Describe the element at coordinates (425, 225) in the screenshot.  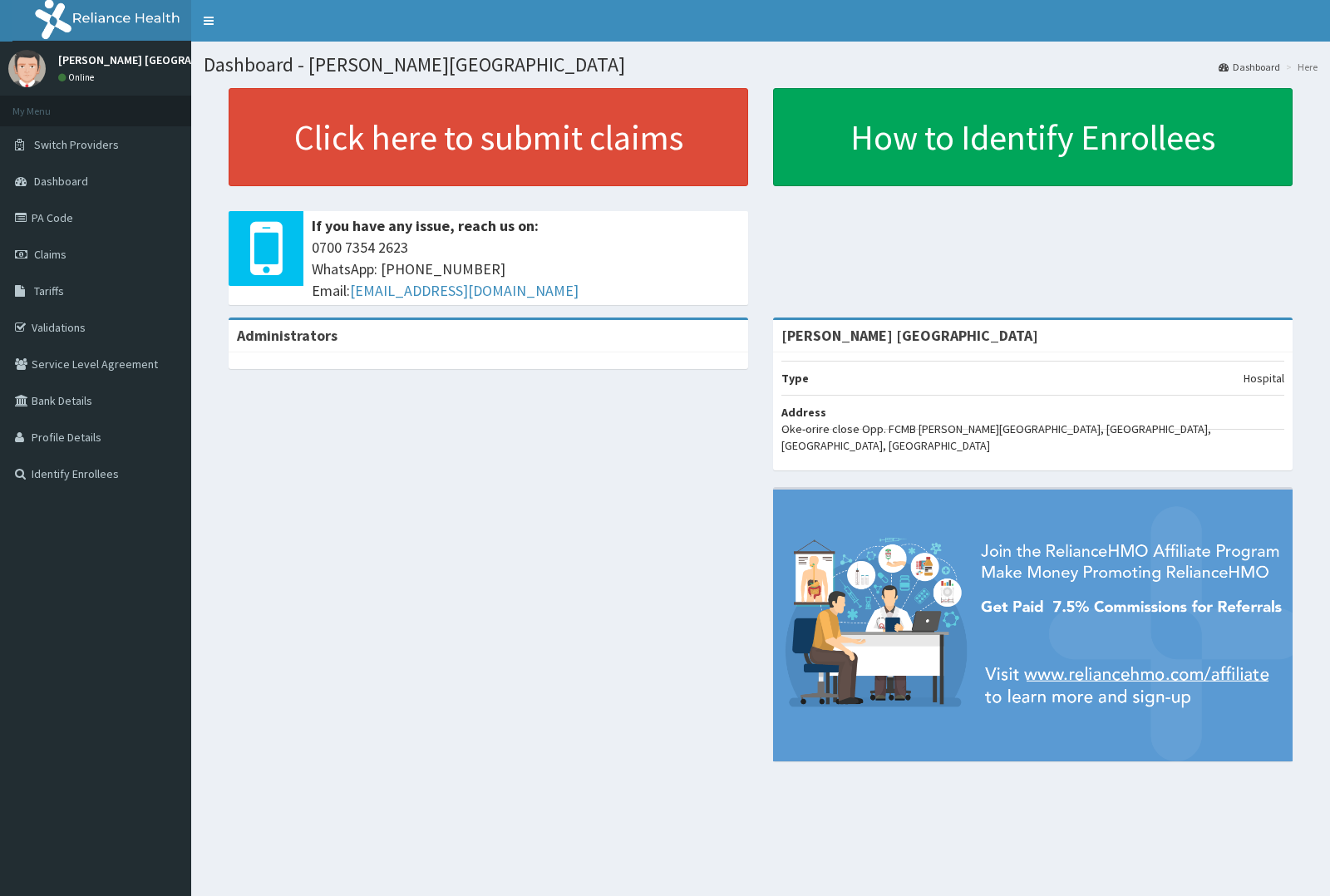
I see `b: If you have any issue, reach us on:` at that location.